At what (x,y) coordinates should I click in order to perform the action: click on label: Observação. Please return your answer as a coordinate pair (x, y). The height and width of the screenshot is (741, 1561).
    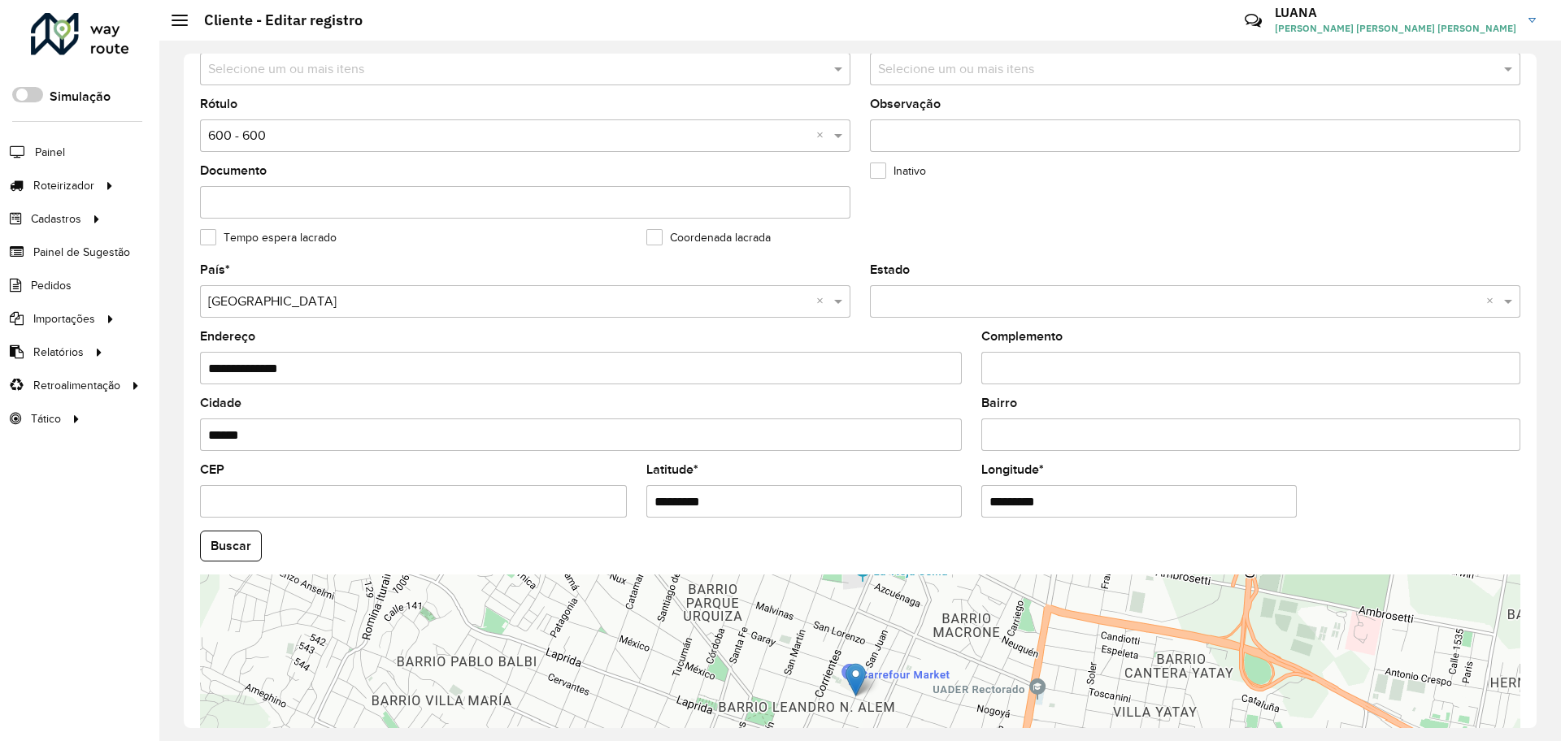
    Looking at the image, I should click on (905, 104).